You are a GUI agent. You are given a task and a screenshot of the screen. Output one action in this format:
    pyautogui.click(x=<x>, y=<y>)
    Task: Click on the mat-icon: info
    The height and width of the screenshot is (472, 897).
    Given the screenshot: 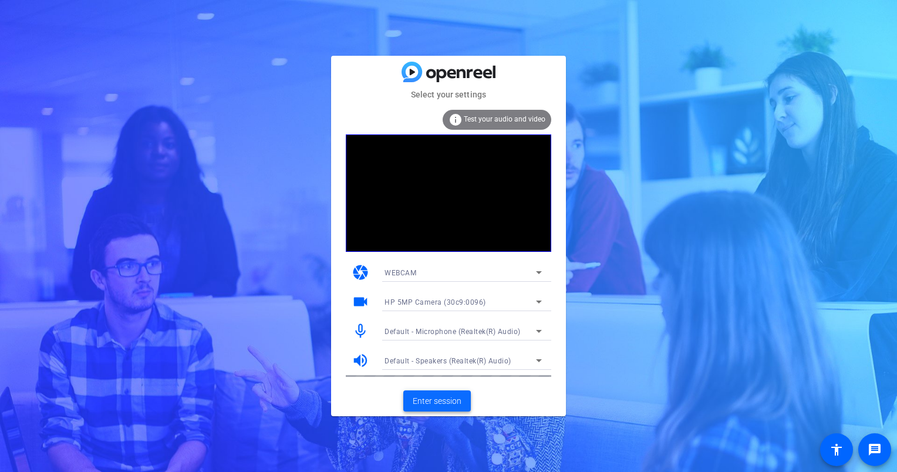 What is the action you would take?
    pyautogui.click(x=455, y=120)
    